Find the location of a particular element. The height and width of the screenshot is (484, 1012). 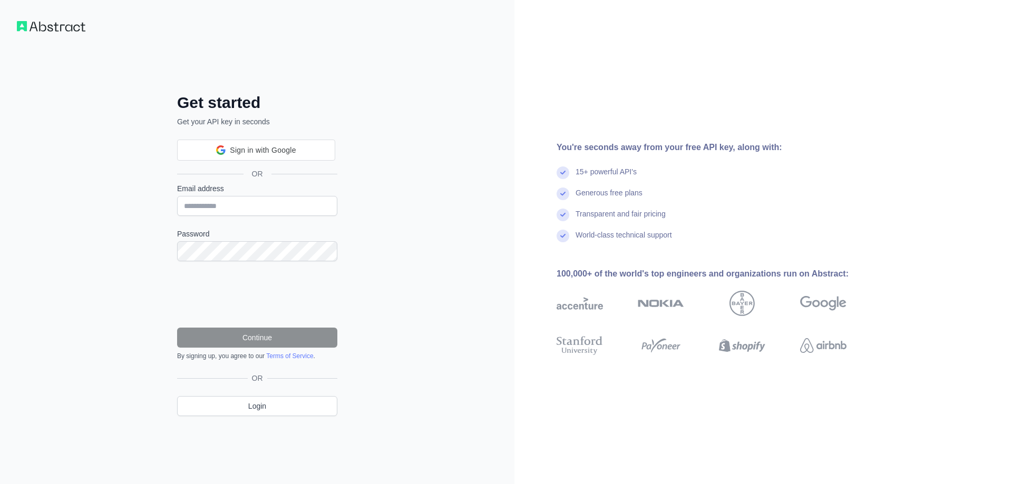

img: stanford university is located at coordinates (580, 346).